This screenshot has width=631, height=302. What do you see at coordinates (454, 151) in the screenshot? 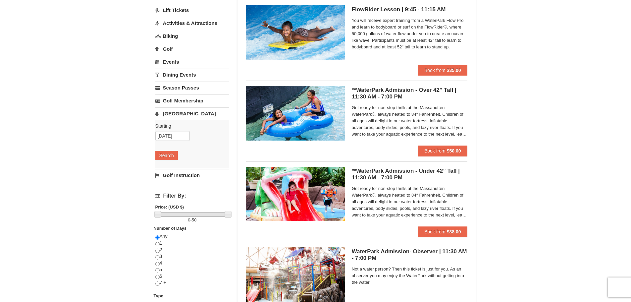
I see `strong: $50.00` at bounding box center [454, 151].